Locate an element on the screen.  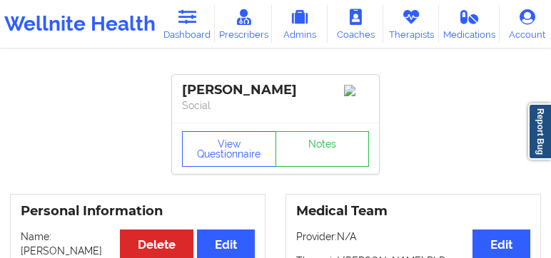
h3: Personal Information is located at coordinates (138, 211).